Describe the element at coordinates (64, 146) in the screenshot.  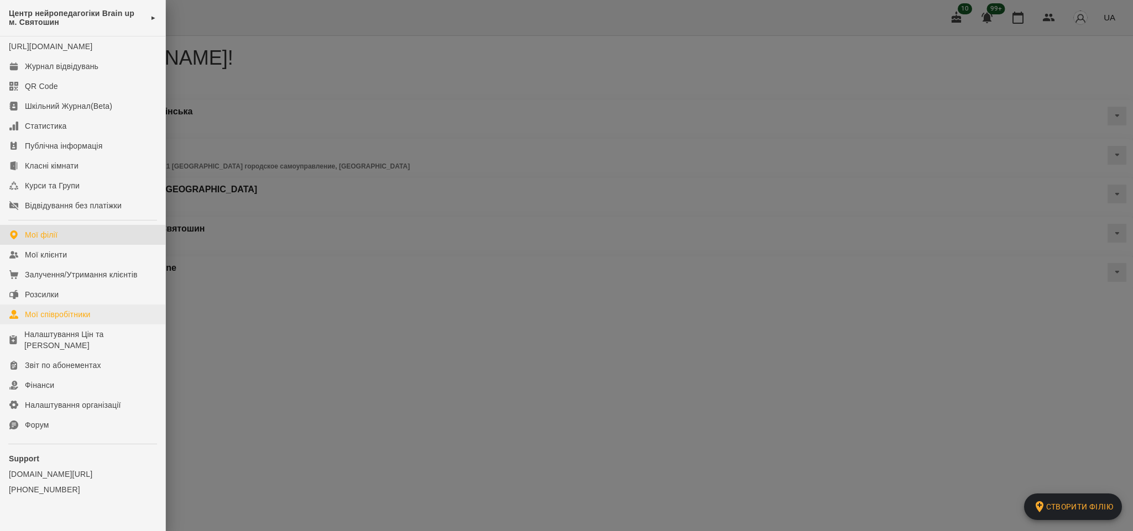
I see `div: Публічна інформація` at that location.